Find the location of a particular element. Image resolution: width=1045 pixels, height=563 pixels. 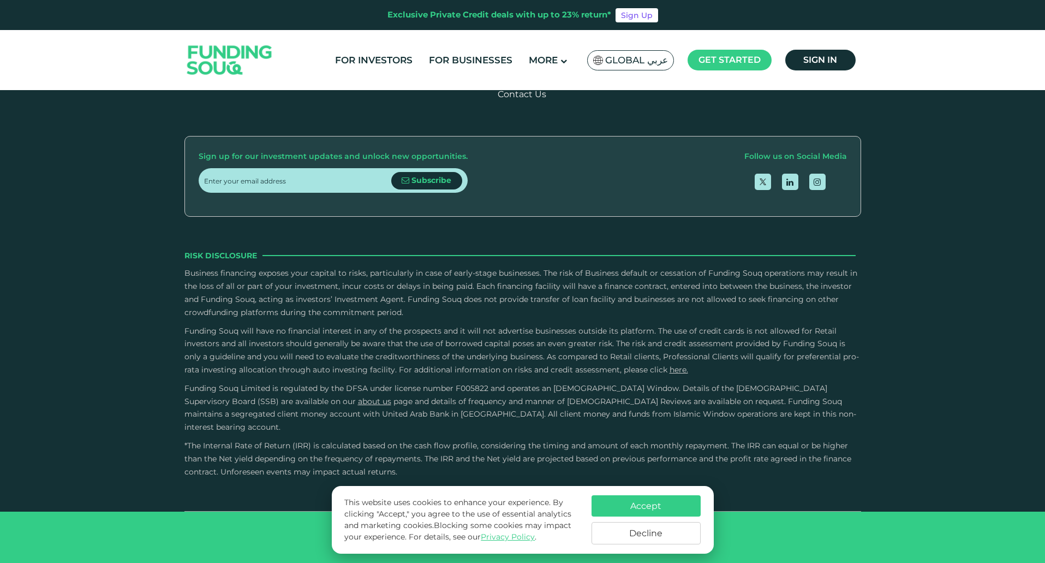

button: Decline is located at coordinates (646, 533).